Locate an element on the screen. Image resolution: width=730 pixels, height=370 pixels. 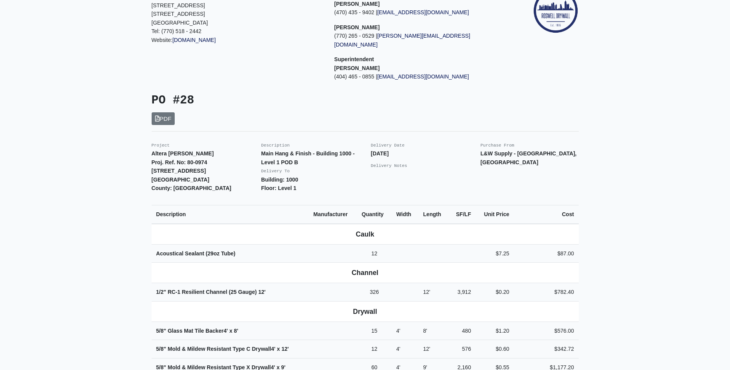
b: Caulk is located at coordinates (365, 234).